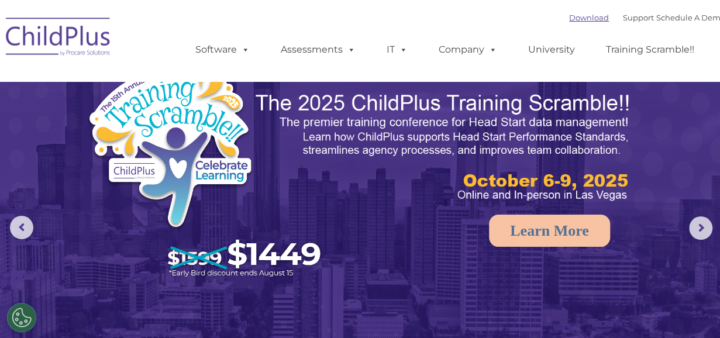  Describe the element at coordinates (638, 18) in the screenshot. I see `a: Support` at that location.